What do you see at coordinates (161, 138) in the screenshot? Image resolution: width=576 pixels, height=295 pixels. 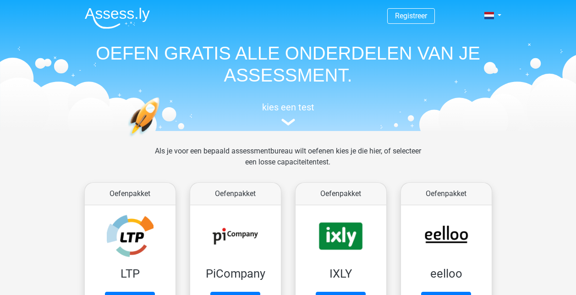 I see `img: oefenen` at bounding box center [161, 138].